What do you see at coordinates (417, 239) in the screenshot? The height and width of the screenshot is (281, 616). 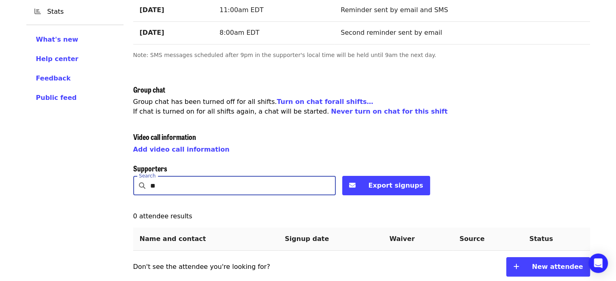 I see `th: Waiver` at bounding box center [417, 239].